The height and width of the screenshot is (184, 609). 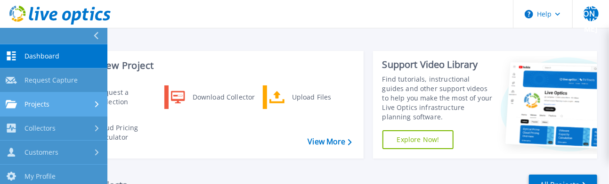 What do you see at coordinates (37, 104) in the screenshot?
I see `span: Projects` at bounding box center [37, 104].